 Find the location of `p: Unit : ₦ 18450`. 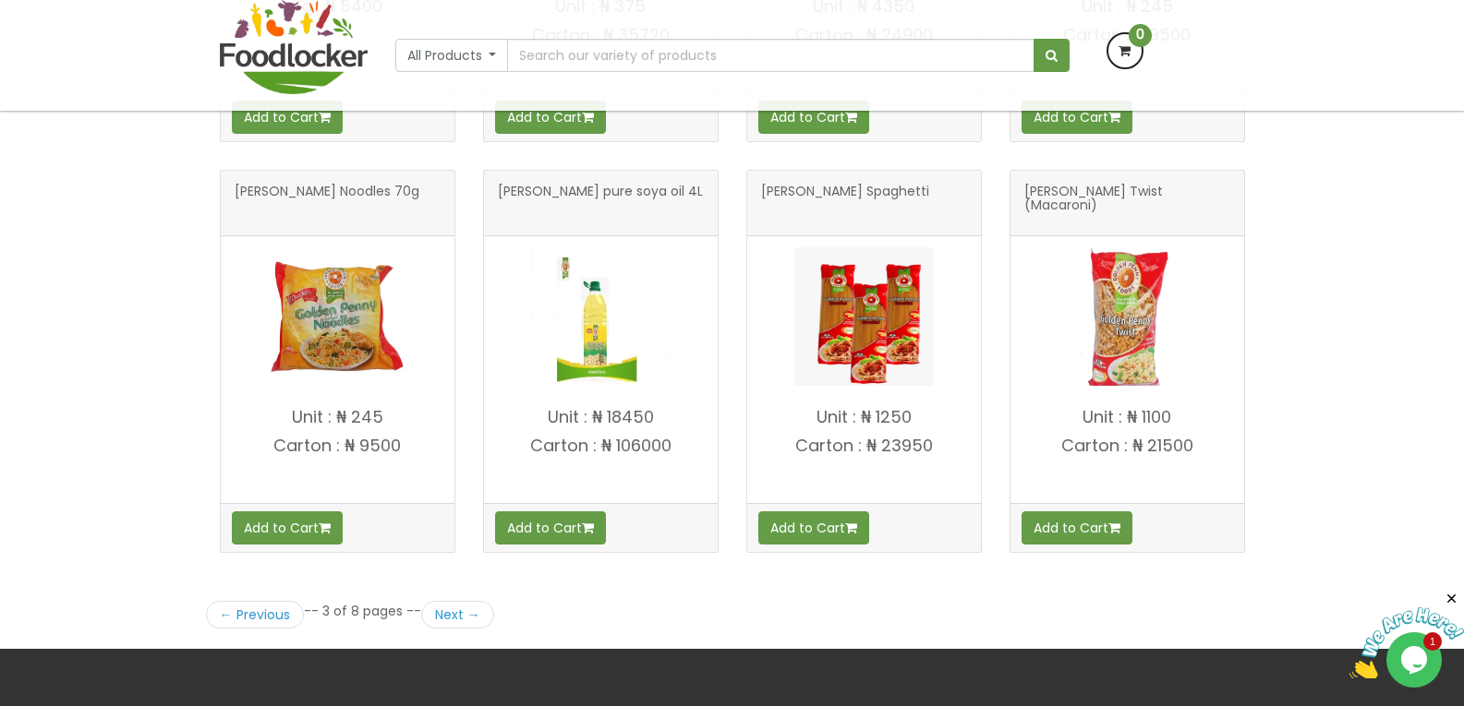

p: Unit : ₦ 18450 is located at coordinates (600, 417).